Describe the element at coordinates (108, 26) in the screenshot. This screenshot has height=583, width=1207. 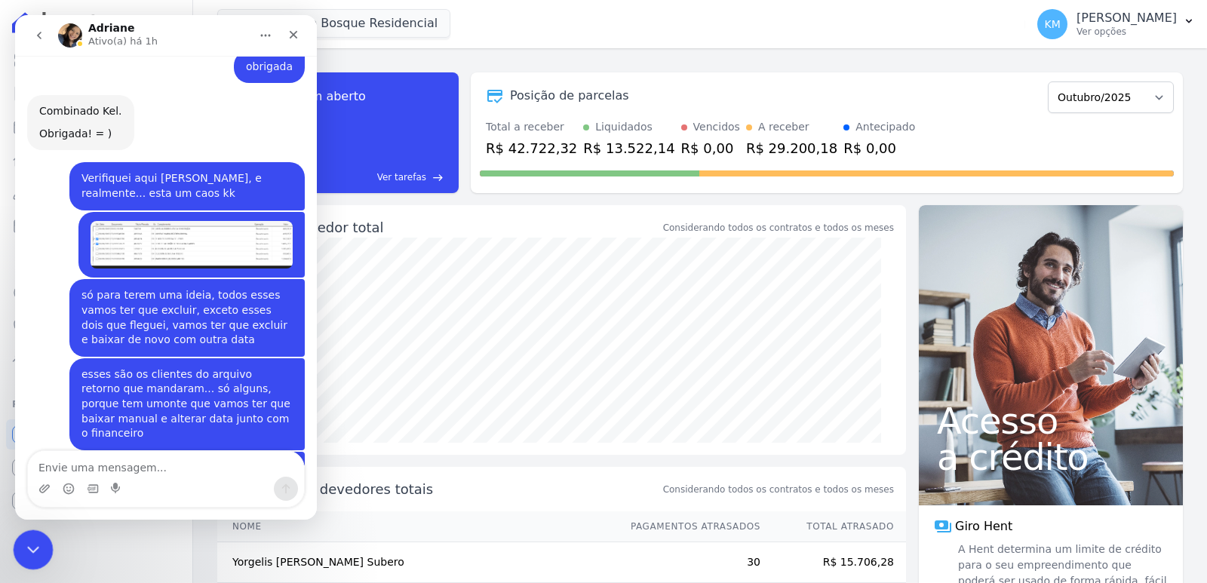
I see `p: Ativo(a) há 1h` at that location.